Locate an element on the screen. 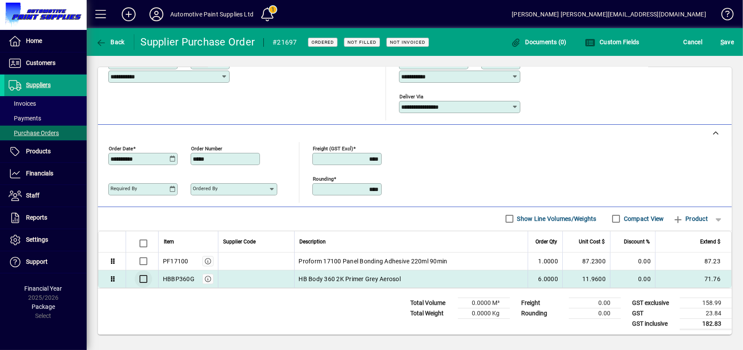  span: Suppliers is located at coordinates (38, 85).